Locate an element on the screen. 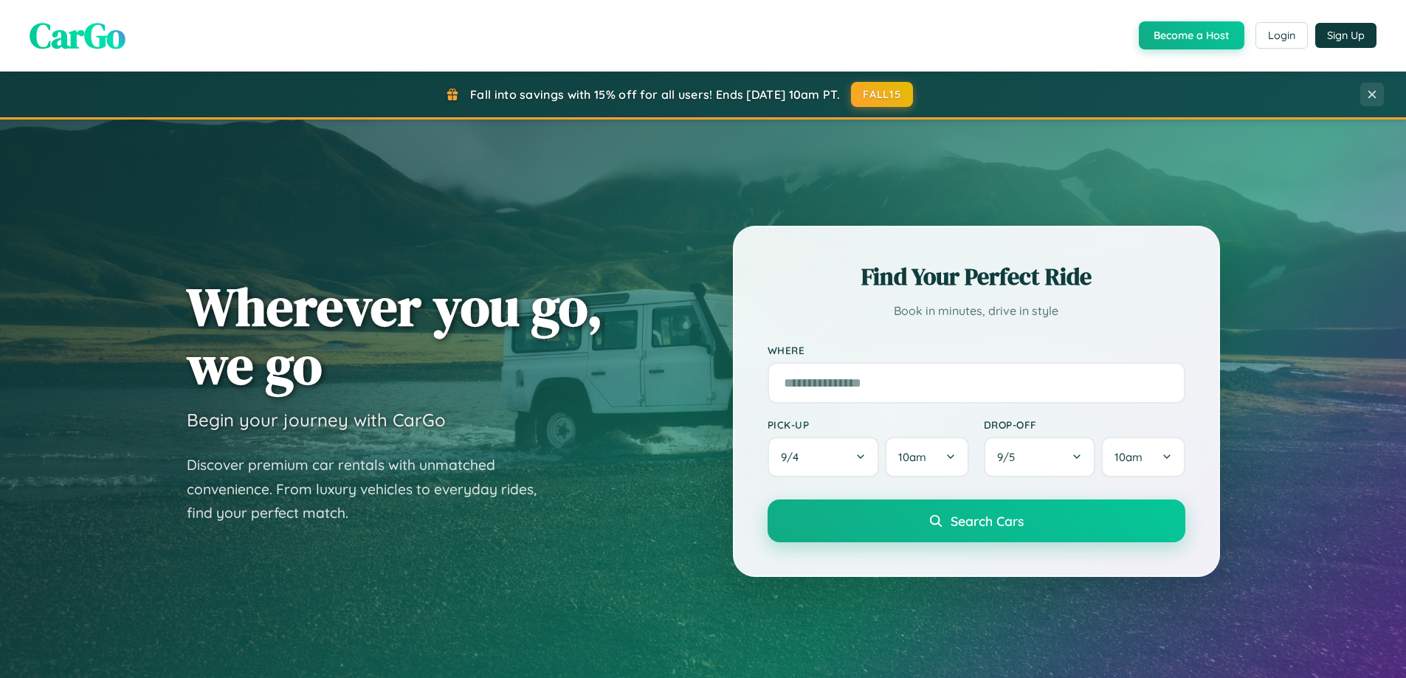  button: 9/5 is located at coordinates (1040, 457).